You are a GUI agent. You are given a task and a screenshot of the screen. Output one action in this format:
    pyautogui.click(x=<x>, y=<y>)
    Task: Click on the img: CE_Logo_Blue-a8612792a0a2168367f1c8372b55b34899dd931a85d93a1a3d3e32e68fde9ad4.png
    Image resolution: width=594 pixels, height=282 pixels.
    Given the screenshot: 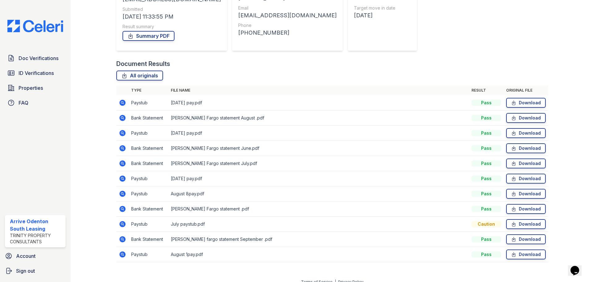 What is the action you would take?
    pyautogui.click(x=35, y=26)
    